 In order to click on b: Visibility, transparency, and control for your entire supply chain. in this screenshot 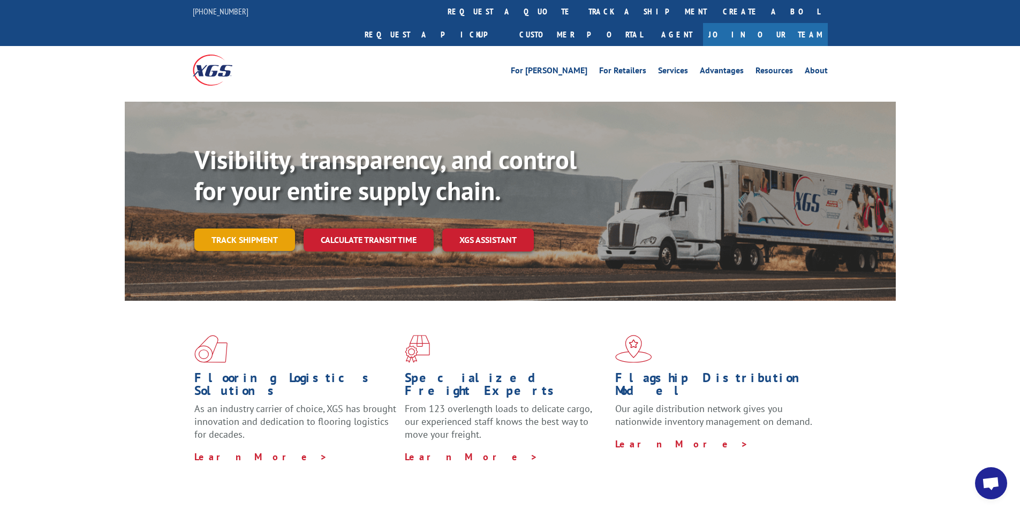, I will do `click(386, 175)`.